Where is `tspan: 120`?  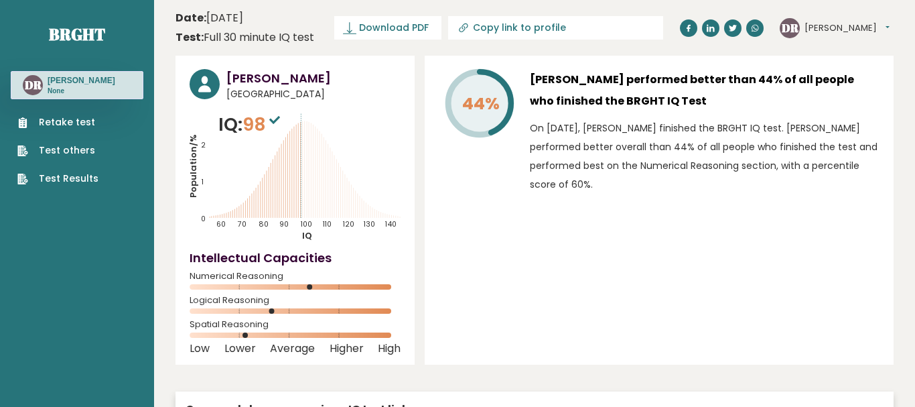
tspan: 120 is located at coordinates (348, 224).